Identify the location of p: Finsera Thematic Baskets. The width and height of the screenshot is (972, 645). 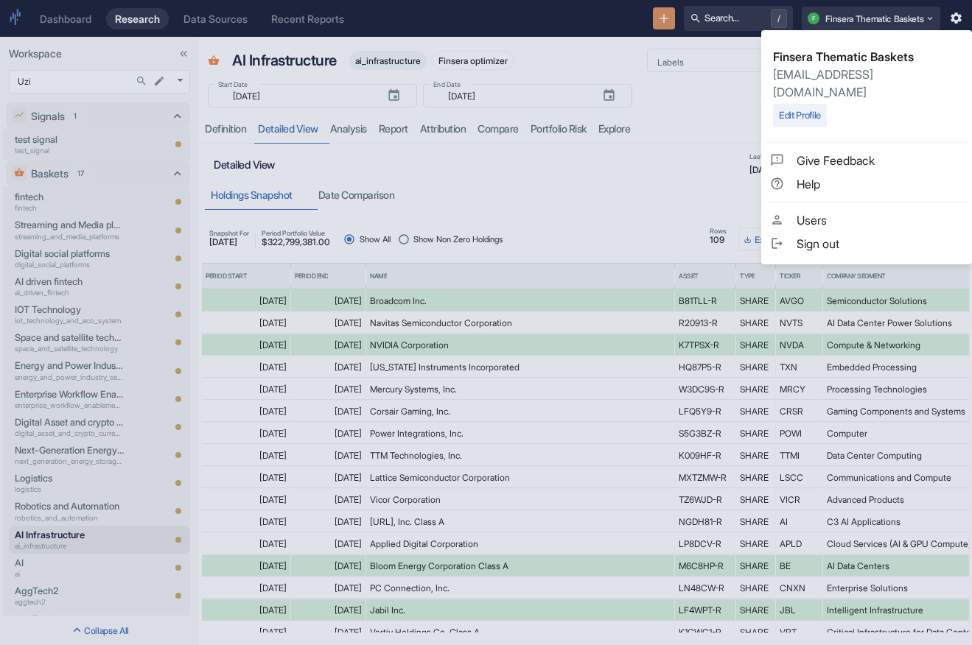
(866, 57).